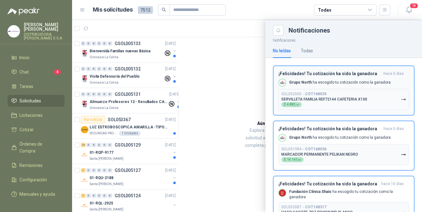 This screenshot has width=422, height=212. What do you see at coordinates (30, 101) in the screenshot?
I see `span: Solicitudes` at bounding box center [30, 101].